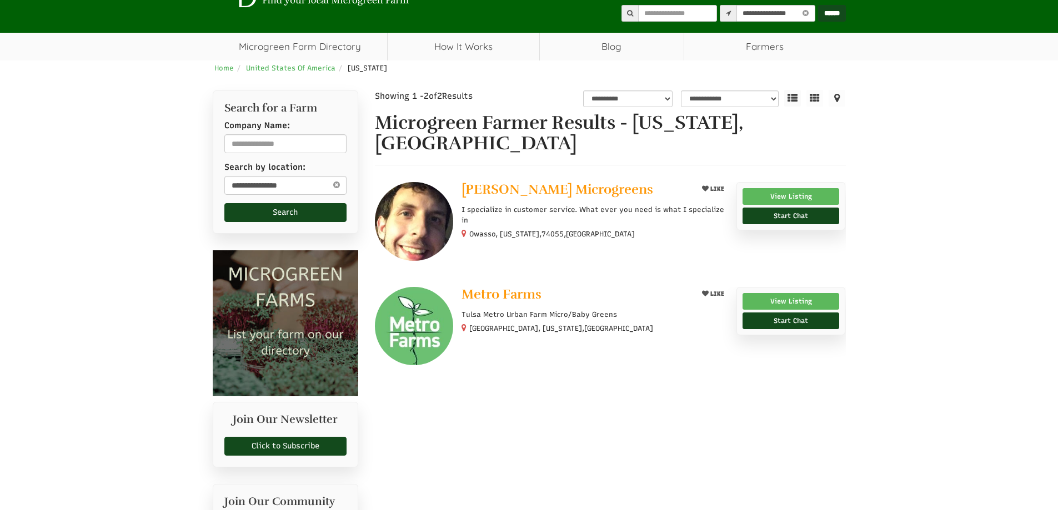  What do you see at coordinates (285, 423) in the screenshot?
I see `h2: Join Our Newsletter` at bounding box center [285, 423].